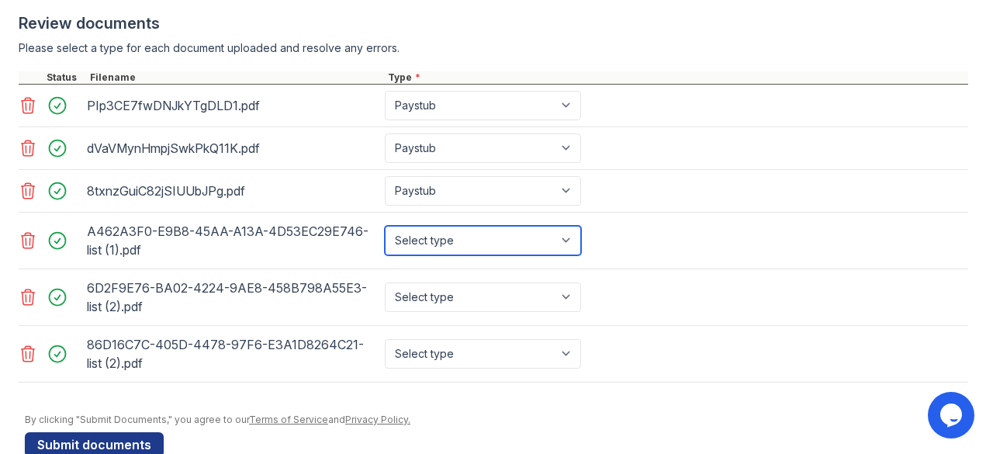 This screenshot has height=454, width=993. I want to click on a: Privacy Policy., so click(378, 419).